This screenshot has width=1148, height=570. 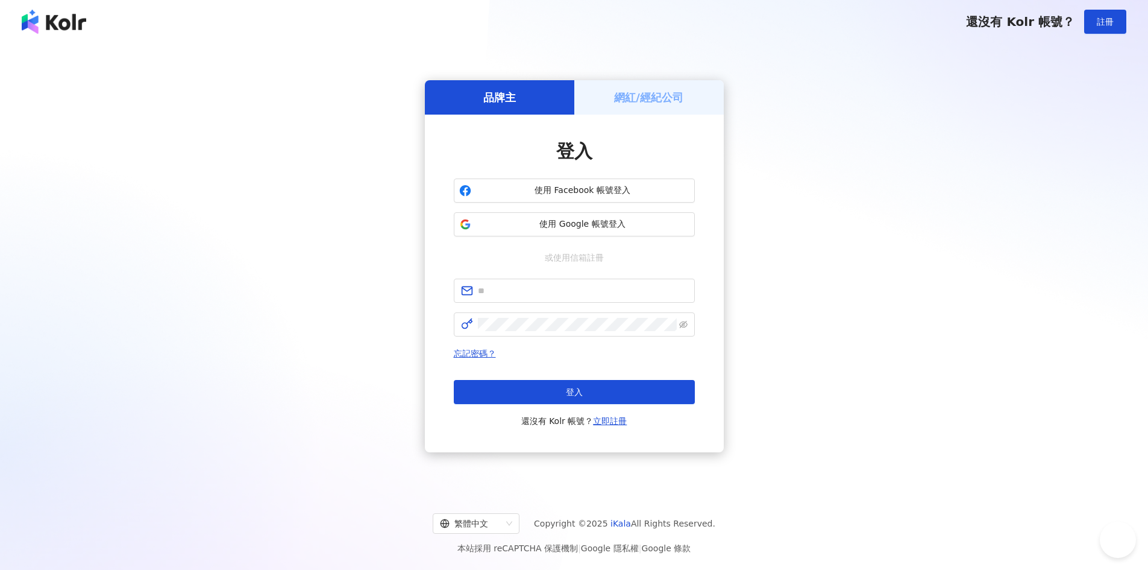 What do you see at coordinates (1105, 22) in the screenshot?
I see `button: 註冊` at bounding box center [1105, 22].